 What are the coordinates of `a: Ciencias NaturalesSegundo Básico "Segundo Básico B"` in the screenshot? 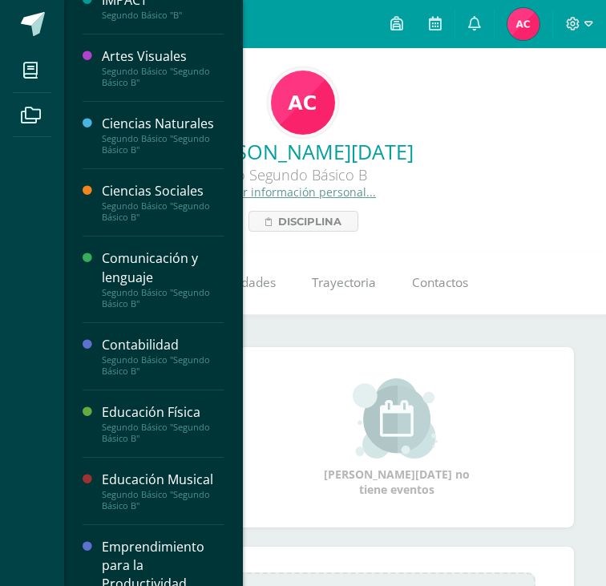 It's located at (163, 135).